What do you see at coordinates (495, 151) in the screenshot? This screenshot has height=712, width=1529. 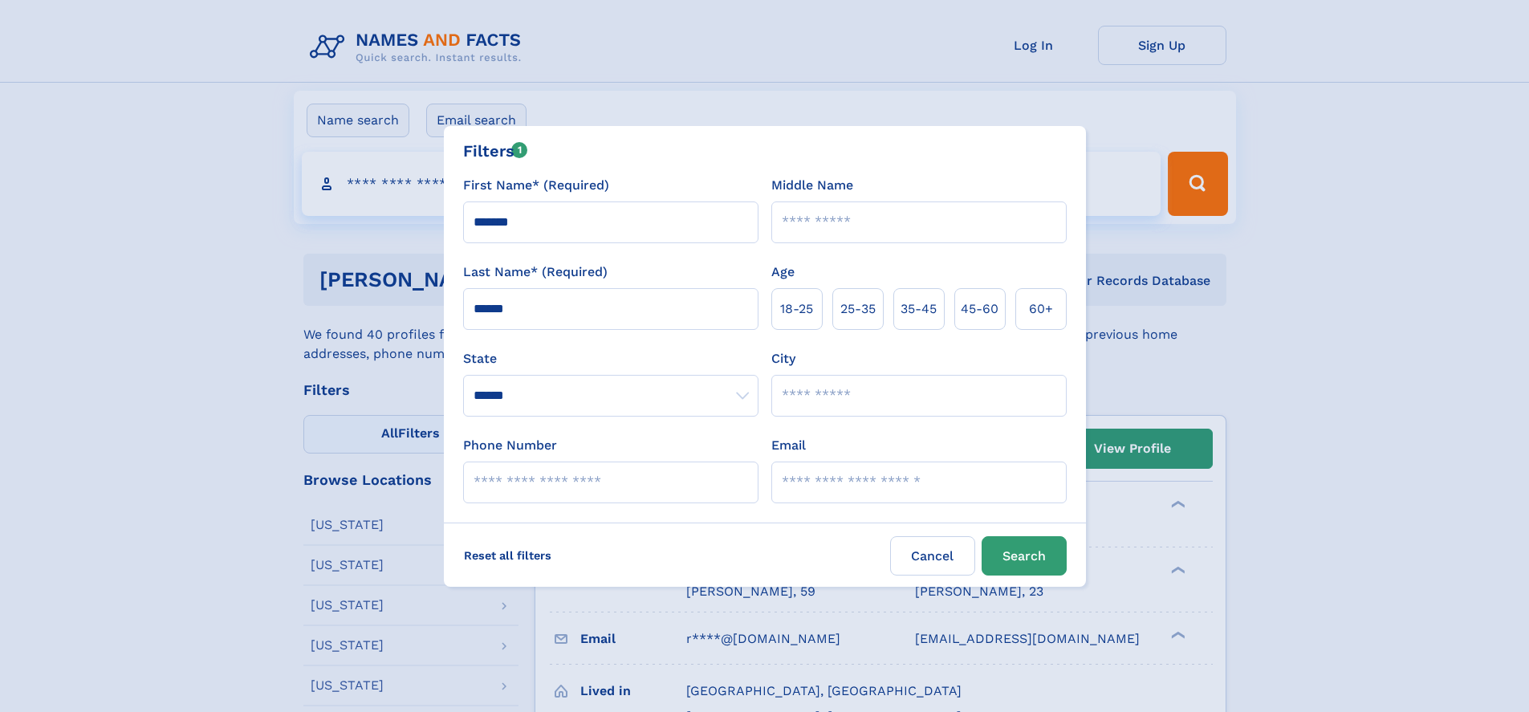 I see `div: Filters` at bounding box center [495, 151].